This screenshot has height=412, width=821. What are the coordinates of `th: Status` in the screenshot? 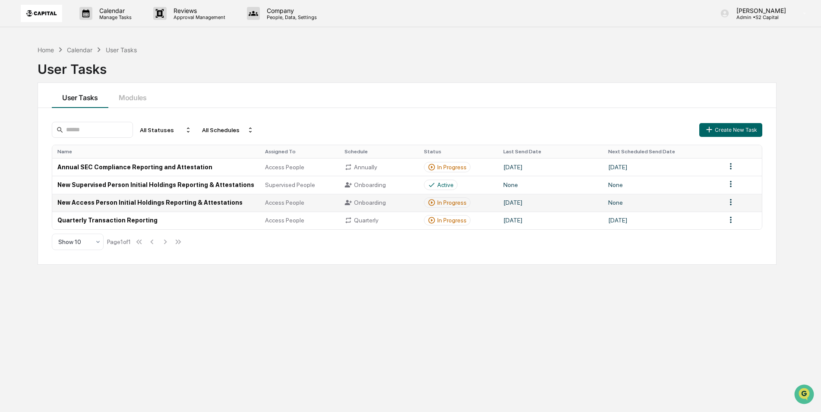 It's located at (458, 151).